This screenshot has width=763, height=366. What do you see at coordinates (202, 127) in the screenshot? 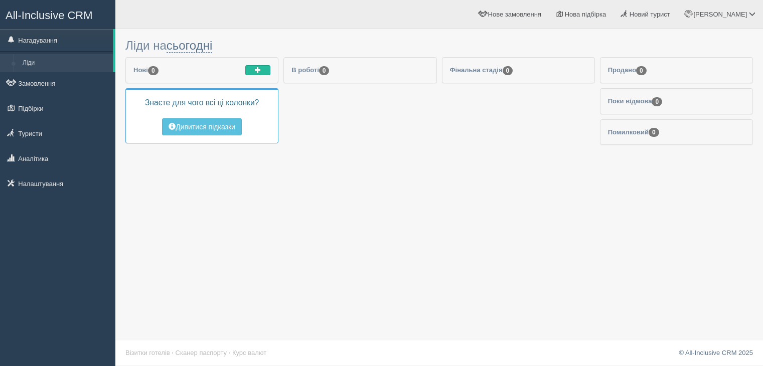
I see `button: Дивитися підказки` at bounding box center [202, 127].